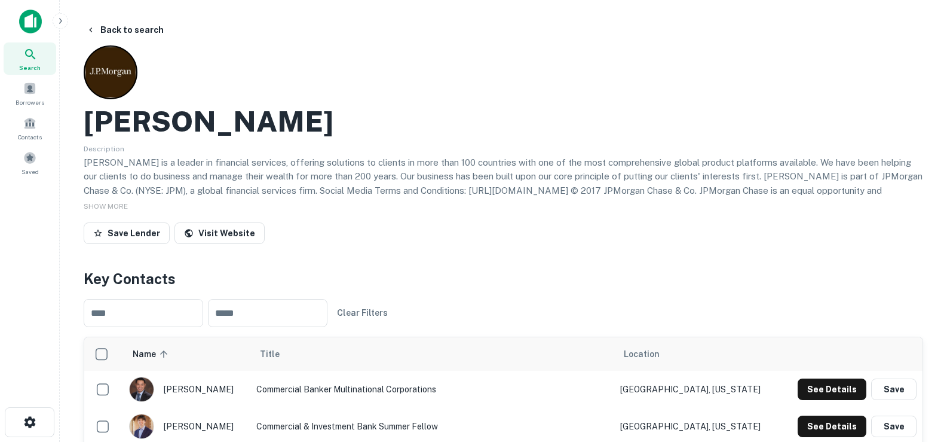  Describe the element at coordinates (30, 22) in the screenshot. I see `img: capitalize-icon.png` at that location.